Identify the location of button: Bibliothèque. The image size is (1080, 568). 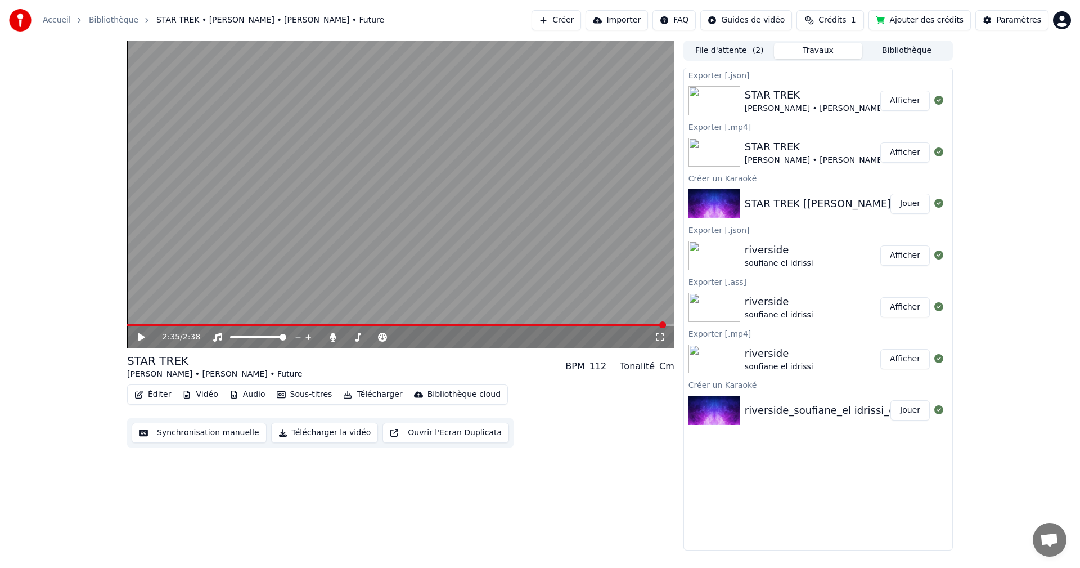
(907, 51).